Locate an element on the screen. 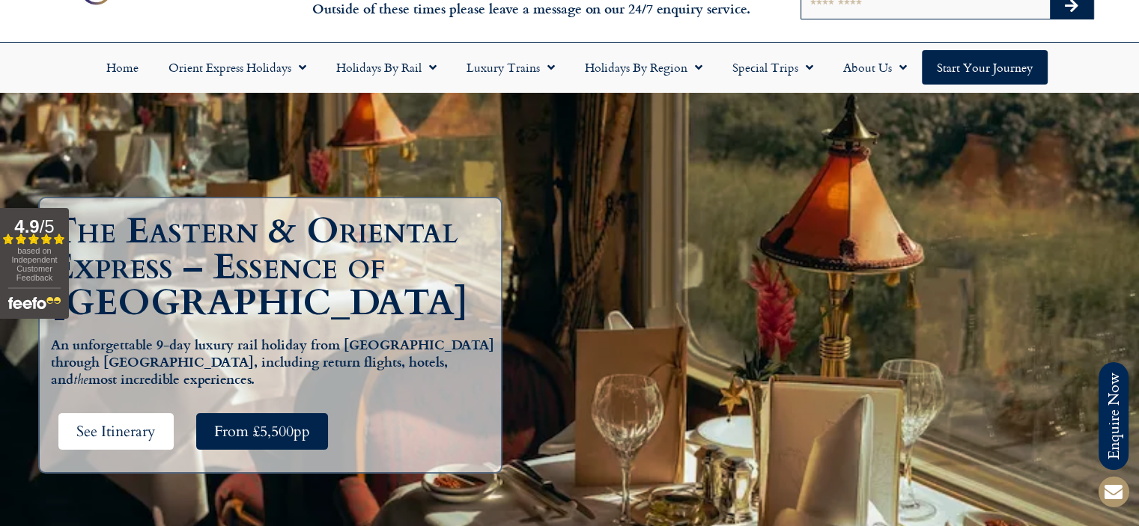 This screenshot has height=526, width=1139. em: the is located at coordinates (81, 381).